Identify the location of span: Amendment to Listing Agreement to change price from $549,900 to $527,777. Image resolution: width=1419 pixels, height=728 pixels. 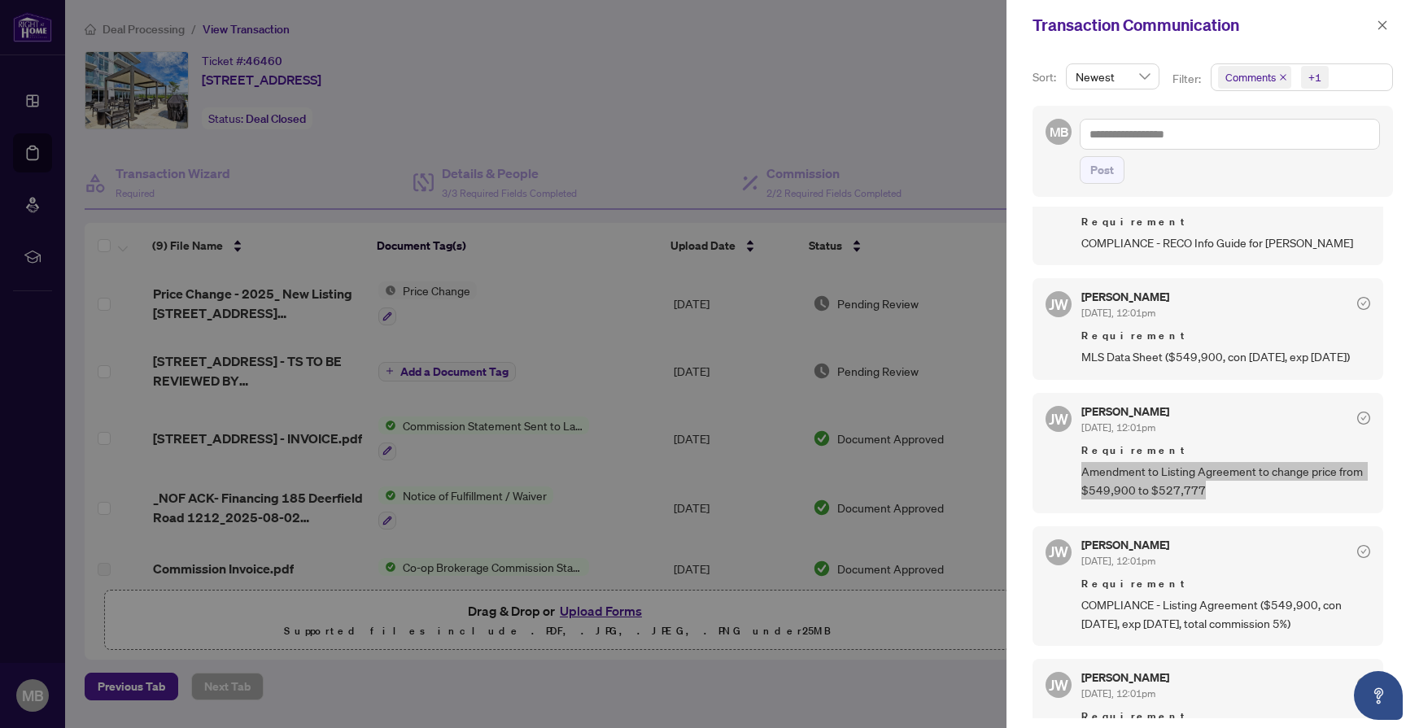
(1225, 481).